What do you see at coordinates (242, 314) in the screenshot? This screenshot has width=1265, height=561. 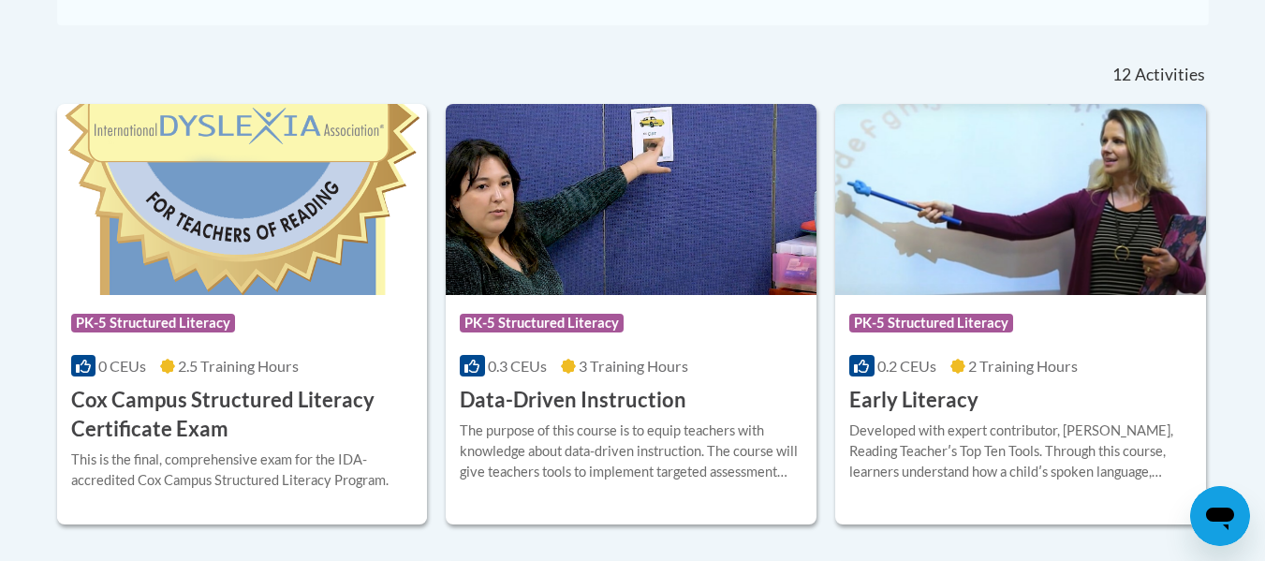 I see `a: Course LogoPK-5 Structured Literacy0 CEUs2.5 Training Hours Cox Campus Structured Literacy Certif...` at bounding box center [242, 314].